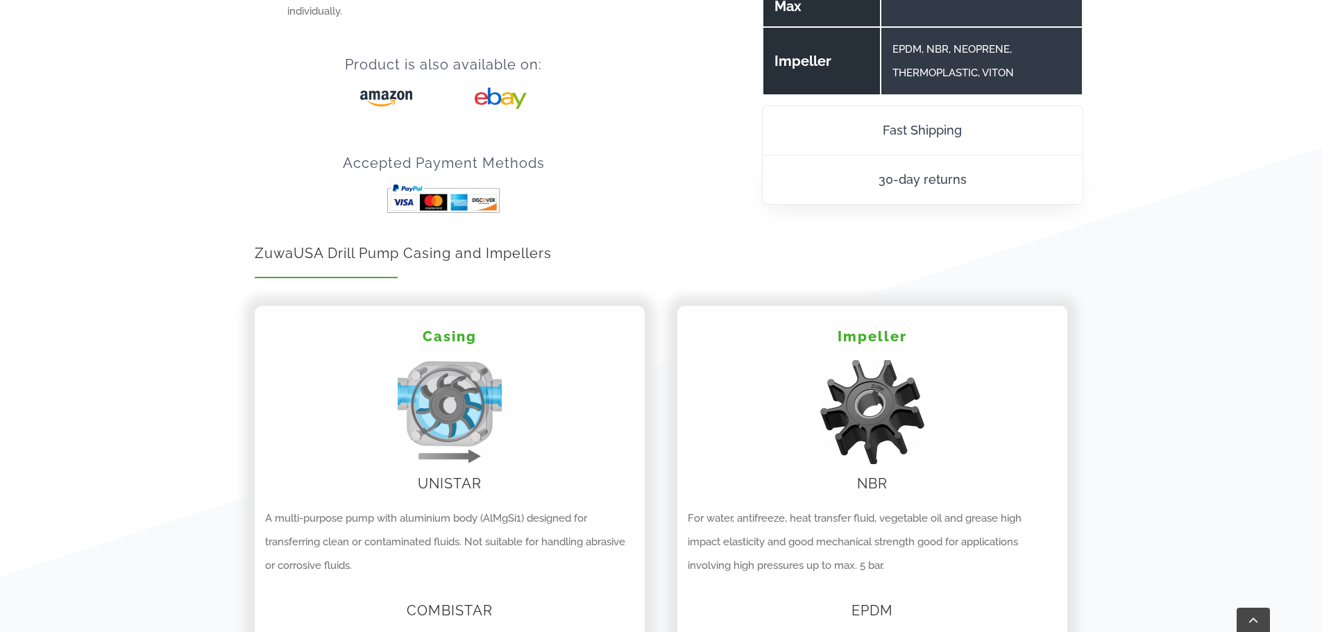  What do you see at coordinates (450, 611) in the screenshot?
I see `h2: COMBISTAR` at bounding box center [450, 611].